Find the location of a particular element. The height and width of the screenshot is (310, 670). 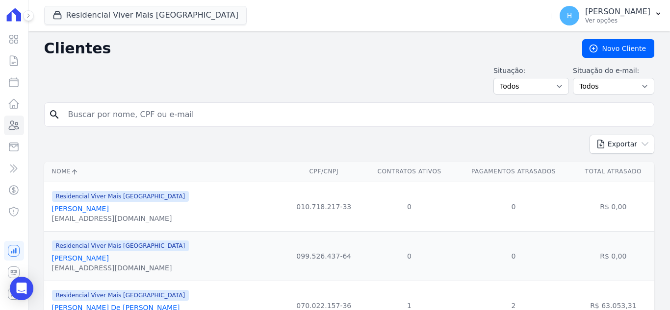

p: Ver opções is located at coordinates (618, 21).